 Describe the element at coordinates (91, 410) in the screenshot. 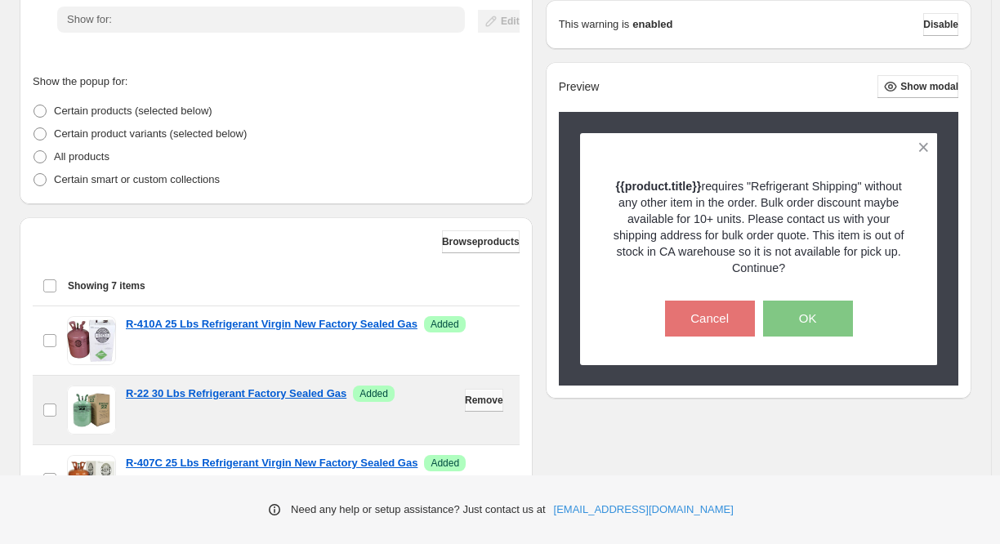

I see `img: R-22 30 Lbs Refrigerant Factory Sealed Gas` at that location.